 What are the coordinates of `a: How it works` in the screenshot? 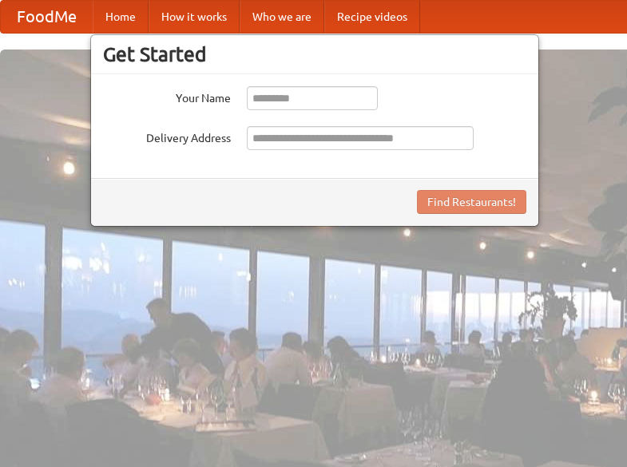 It's located at (194, 17).